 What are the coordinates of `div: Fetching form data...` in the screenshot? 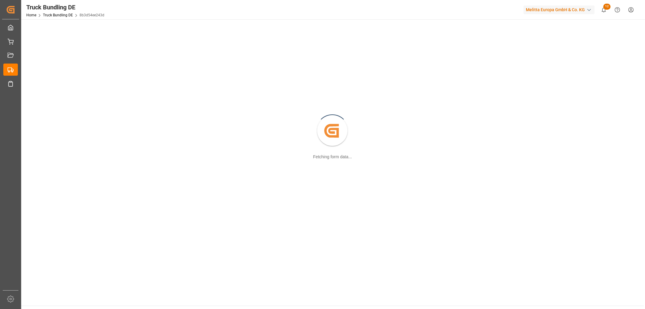 It's located at (332, 157).